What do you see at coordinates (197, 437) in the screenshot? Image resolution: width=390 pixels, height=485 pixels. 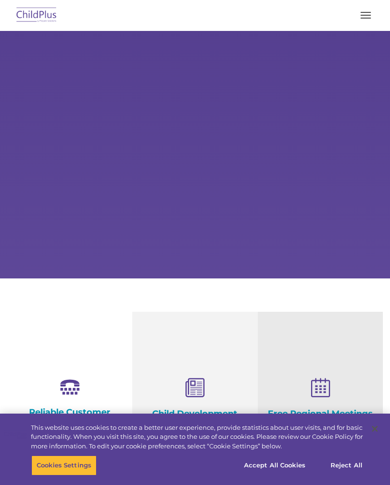 I see `div: This website uses cookies to create a better user experience, provide statistics about user visit...` at bounding box center [197, 437].